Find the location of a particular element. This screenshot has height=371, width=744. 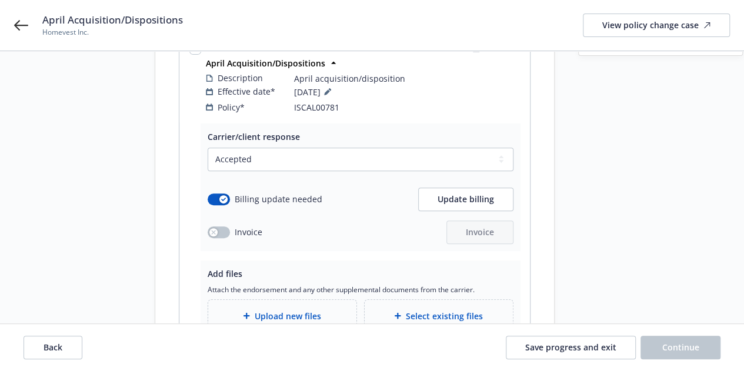

span: Exposure - Change is located at coordinates (247, 48).